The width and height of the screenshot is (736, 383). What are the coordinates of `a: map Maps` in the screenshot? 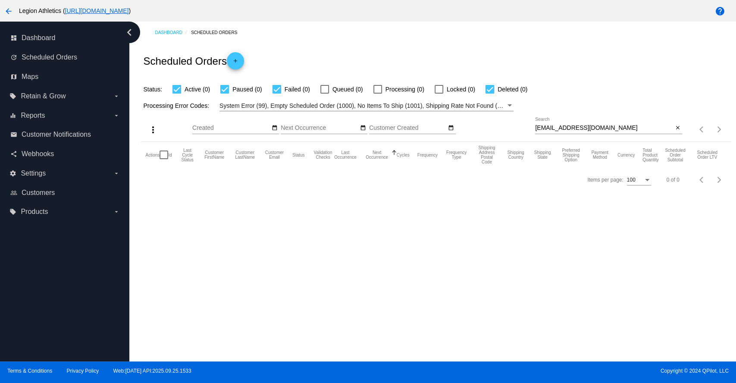 It's located at (65, 77).